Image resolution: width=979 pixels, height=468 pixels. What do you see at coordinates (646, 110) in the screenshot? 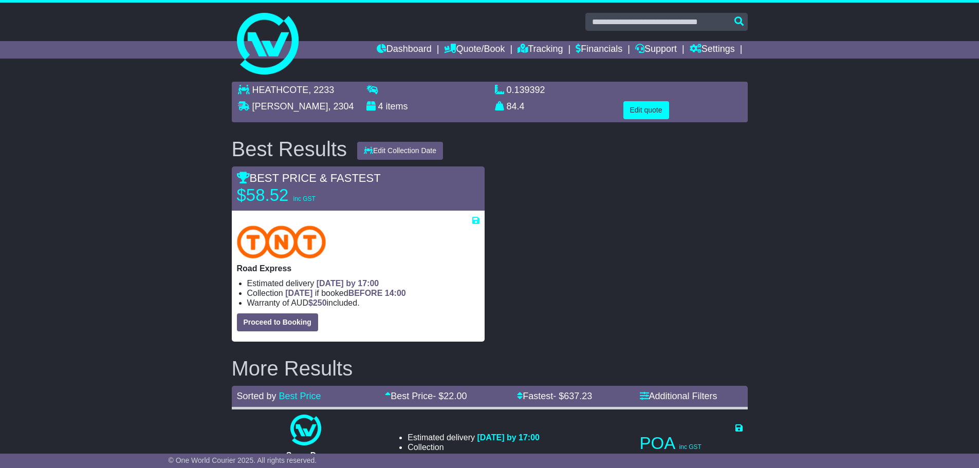
I see `button: Edit quote` at bounding box center [646, 110].